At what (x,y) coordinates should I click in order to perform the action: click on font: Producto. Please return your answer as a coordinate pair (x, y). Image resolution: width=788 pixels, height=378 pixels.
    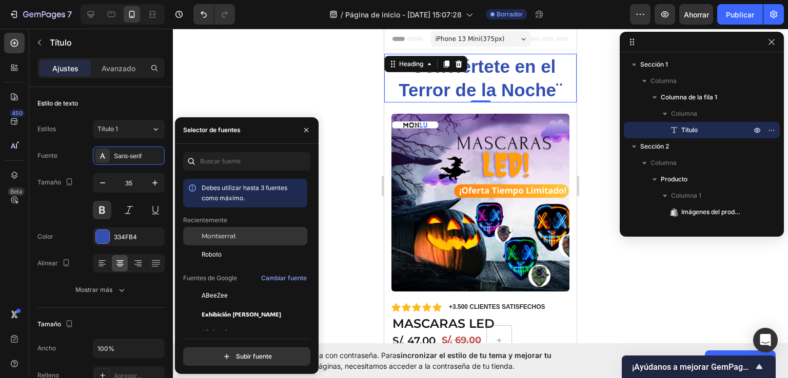
    Looking at the image, I should click on (674, 179).